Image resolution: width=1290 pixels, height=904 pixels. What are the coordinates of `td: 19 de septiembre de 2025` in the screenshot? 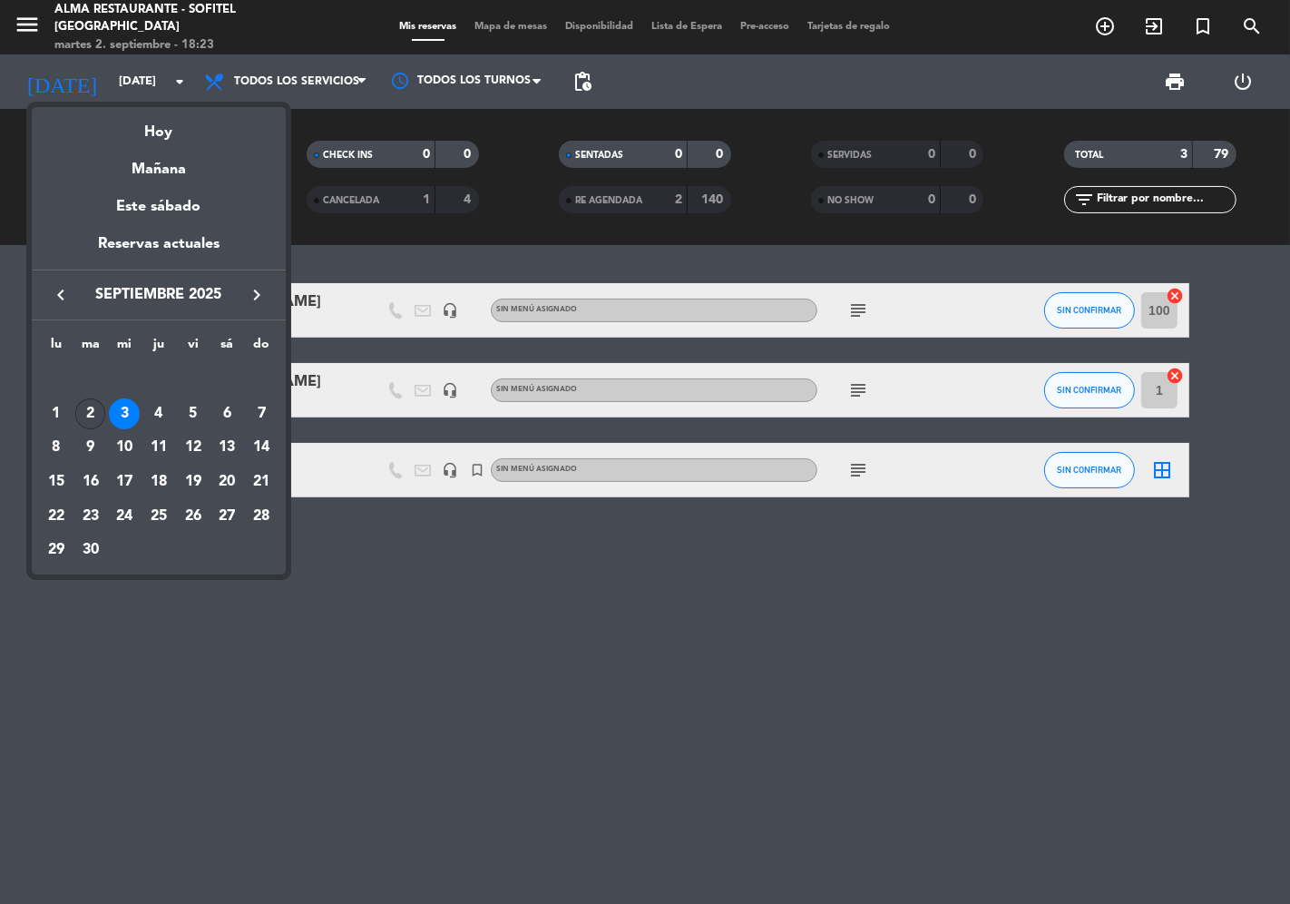 It's located at (193, 482).